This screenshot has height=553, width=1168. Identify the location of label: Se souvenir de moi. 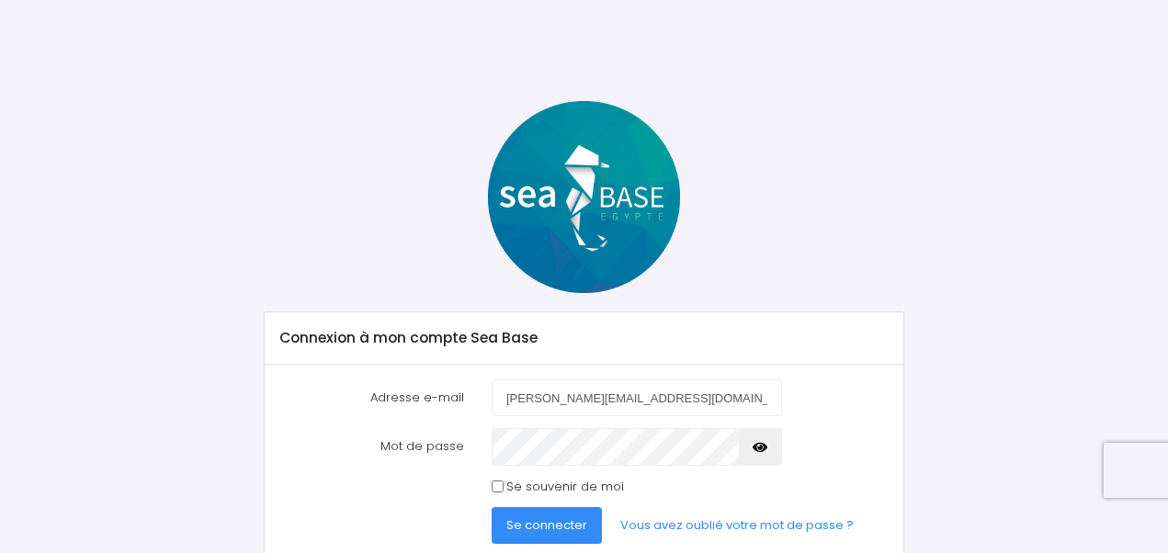
(565, 487).